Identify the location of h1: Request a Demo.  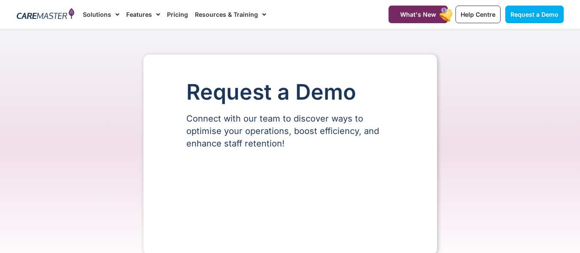
(290, 92).